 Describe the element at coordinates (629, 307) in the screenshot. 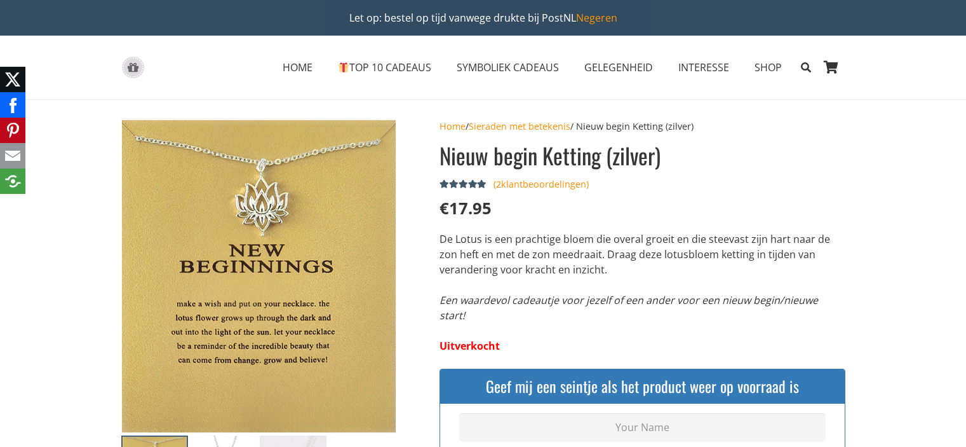

I see `em: Een waardevol cadeautje voor jezelf of een ander voor een nieuw begin/nieuwe start!` at that location.